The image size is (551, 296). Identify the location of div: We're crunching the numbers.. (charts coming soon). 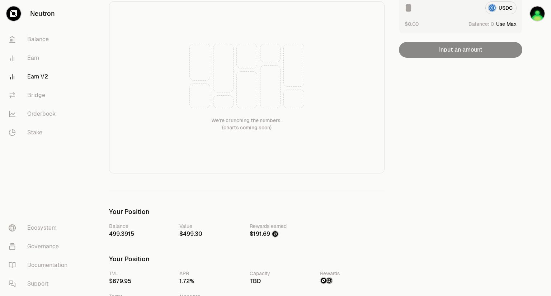
(247, 124).